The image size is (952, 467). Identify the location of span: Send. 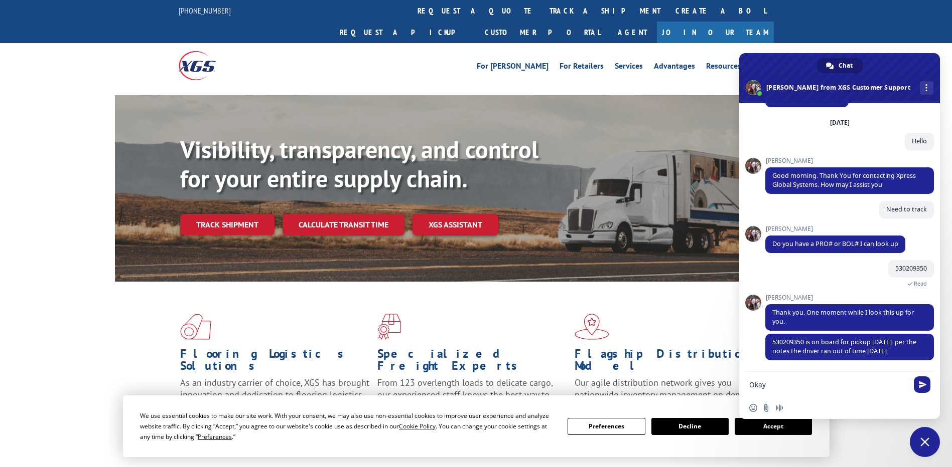
(921, 385).